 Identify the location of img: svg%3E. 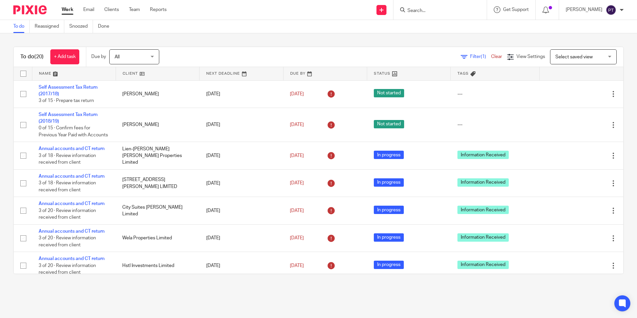
(611, 10).